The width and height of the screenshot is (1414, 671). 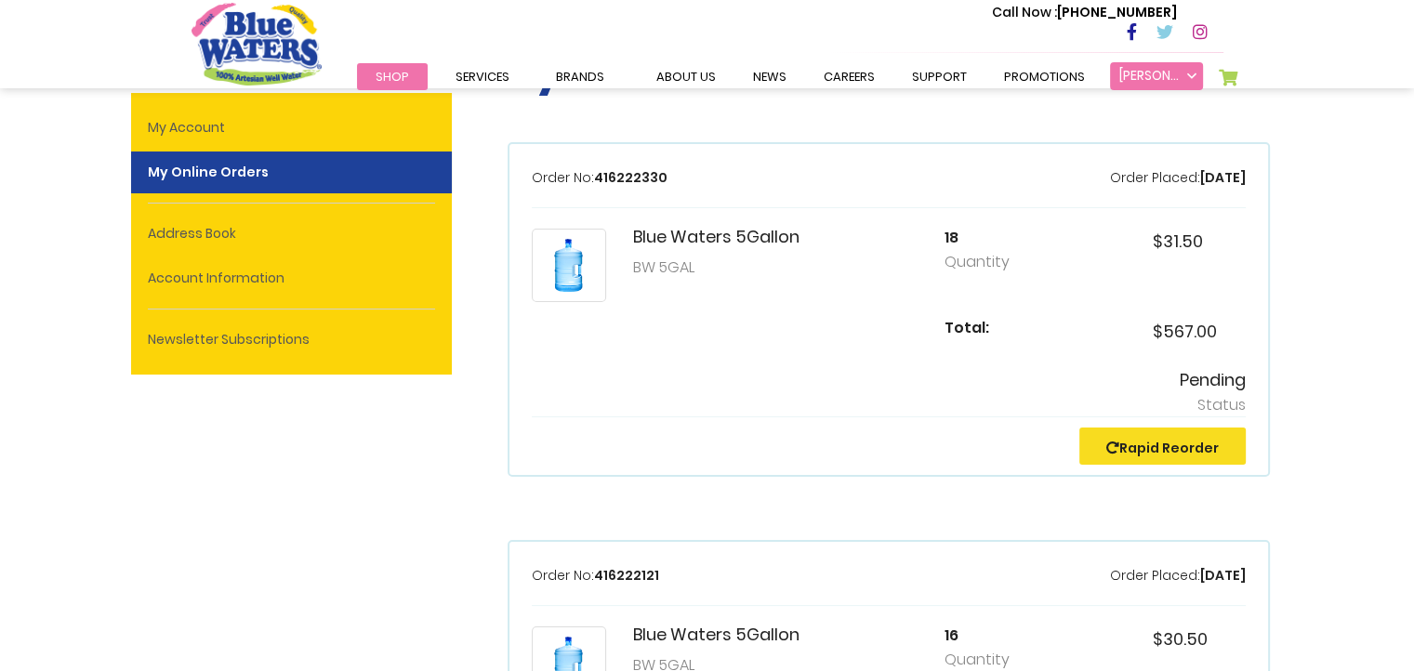 What do you see at coordinates (291, 233) in the screenshot?
I see `a: Address Book` at bounding box center [291, 233].